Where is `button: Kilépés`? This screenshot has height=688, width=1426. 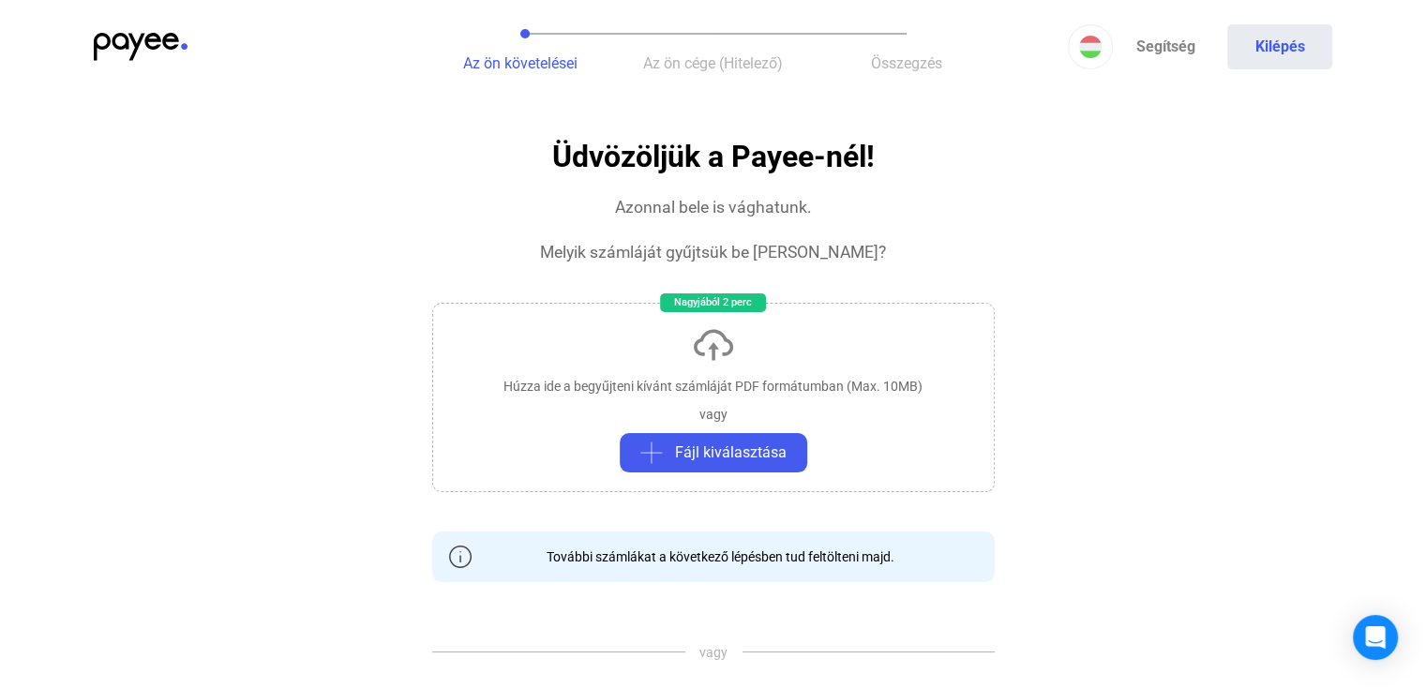 button: Kilépés is located at coordinates (1280, 47).